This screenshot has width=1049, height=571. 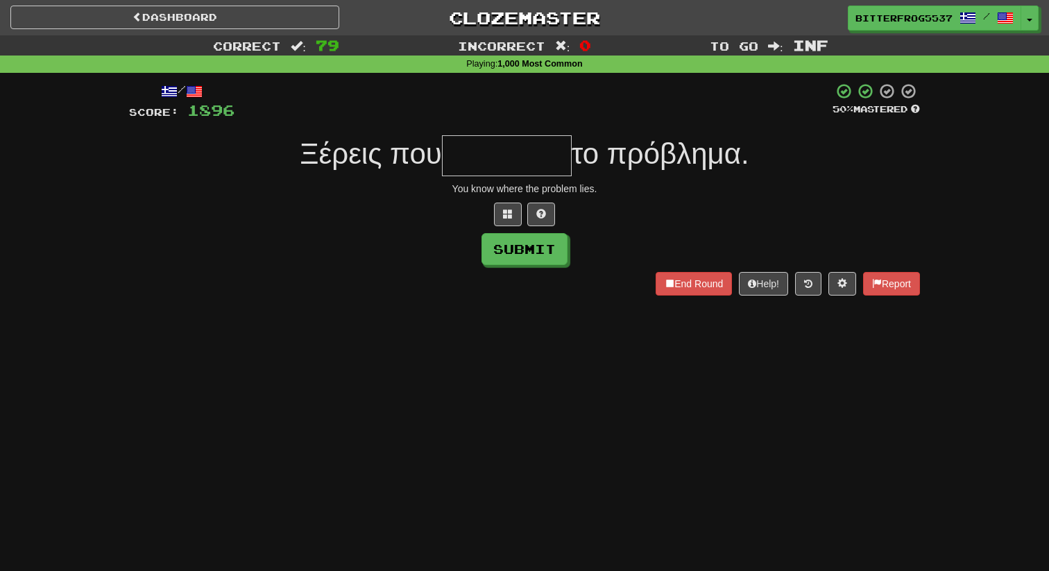 What do you see at coordinates (175, 17) in the screenshot?
I see `a: Dashboard` at bounding box center [175, 17].